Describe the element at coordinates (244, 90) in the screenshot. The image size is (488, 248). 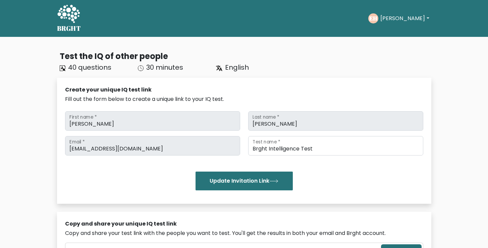
I see `div: Create your unique IQ test link` at that location.